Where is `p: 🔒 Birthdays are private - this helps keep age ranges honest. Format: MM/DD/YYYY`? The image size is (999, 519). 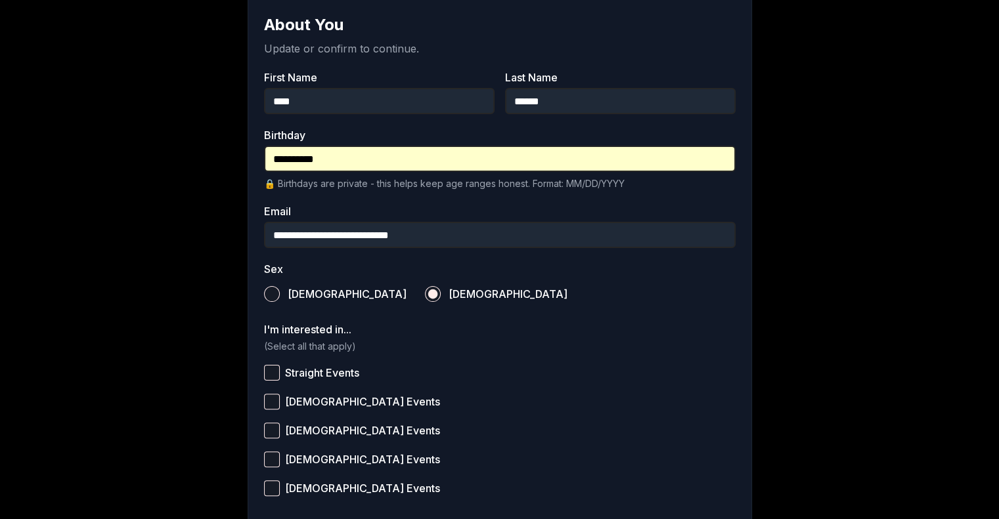
p: 🔒 Birthdays are private - this helps keep age ranges honest. Format: MM/DD/YYYY is located at coordinates (500, 184).